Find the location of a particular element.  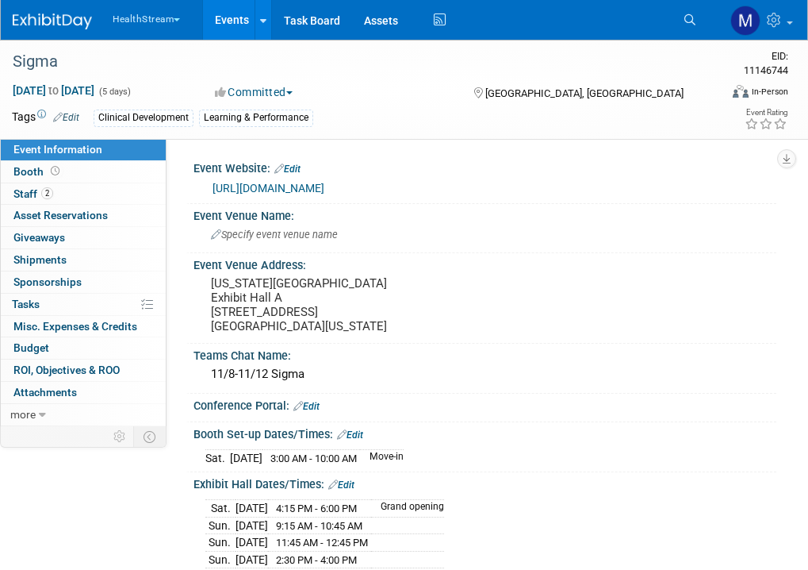

span: Specify event venue name is located at coordinates (275, 234).